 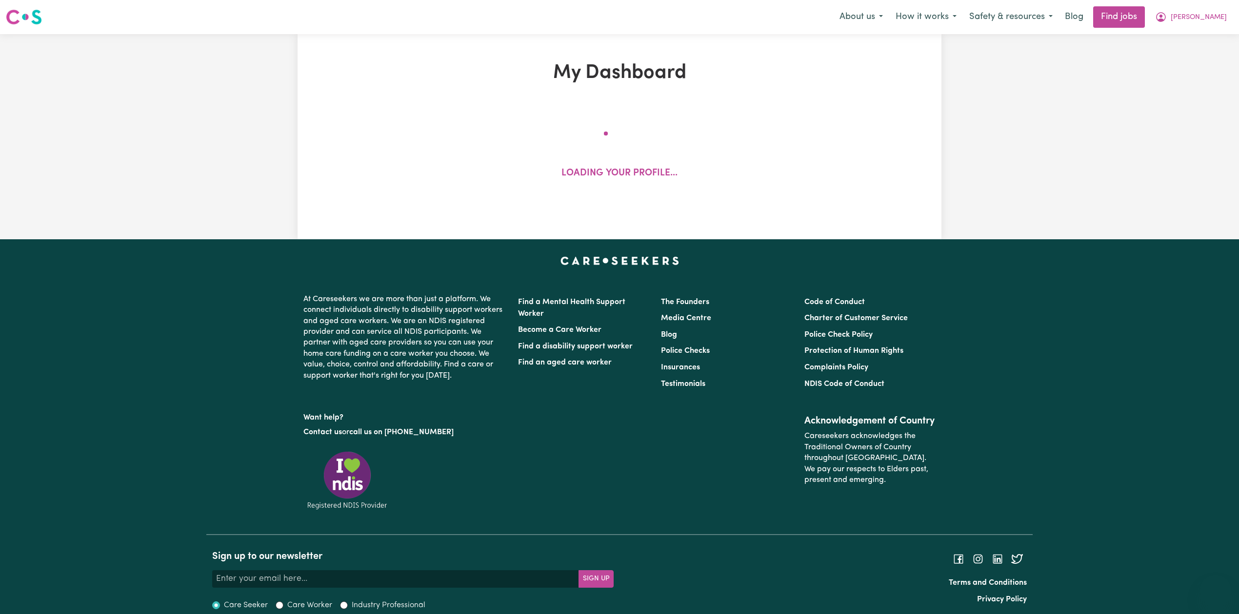 I want to click on a: Insurances, so click(x=680, y=368).